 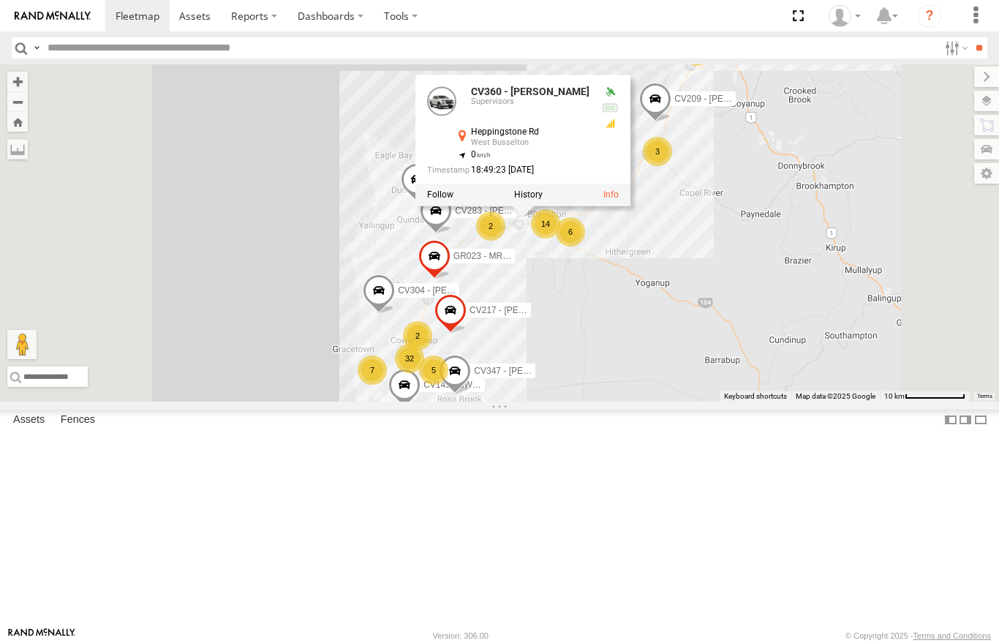 What do you see at coordinates (965, 420) in the screenshot?
I see `label: Dock Summary Table to the Right` at bounding box center [965, 420].